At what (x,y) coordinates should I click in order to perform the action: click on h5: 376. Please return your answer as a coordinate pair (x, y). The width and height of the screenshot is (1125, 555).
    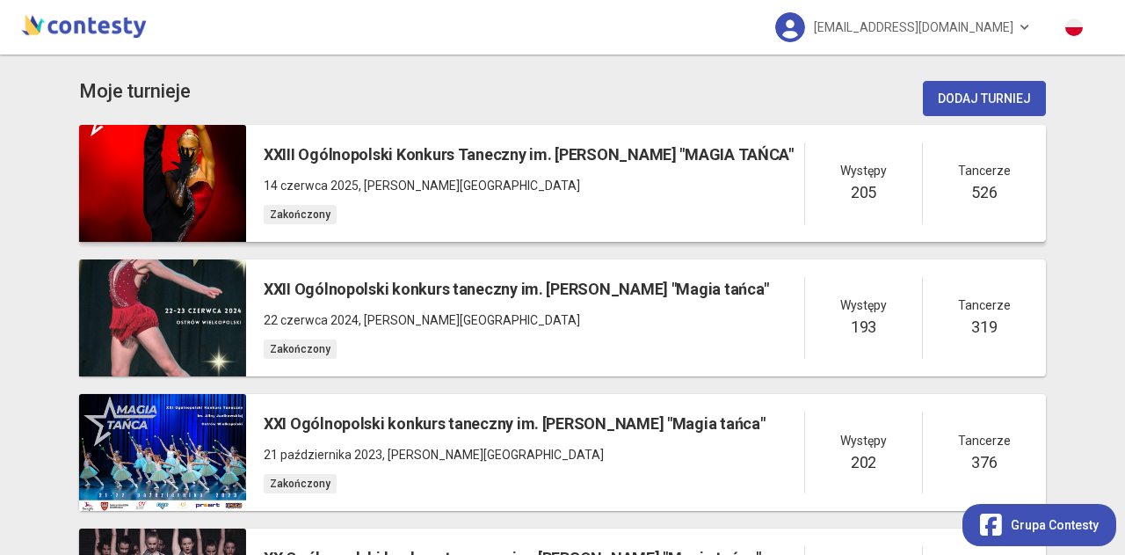
    Looking at the image, I should click on (984, 462).